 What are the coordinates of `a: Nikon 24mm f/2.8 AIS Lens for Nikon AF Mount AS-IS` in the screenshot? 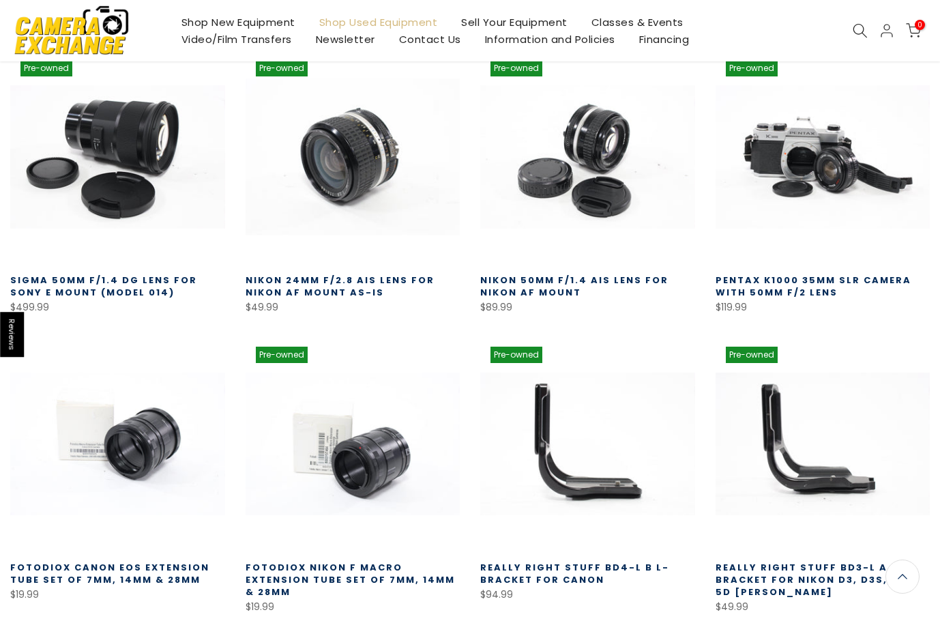 It's located at (340, 286).